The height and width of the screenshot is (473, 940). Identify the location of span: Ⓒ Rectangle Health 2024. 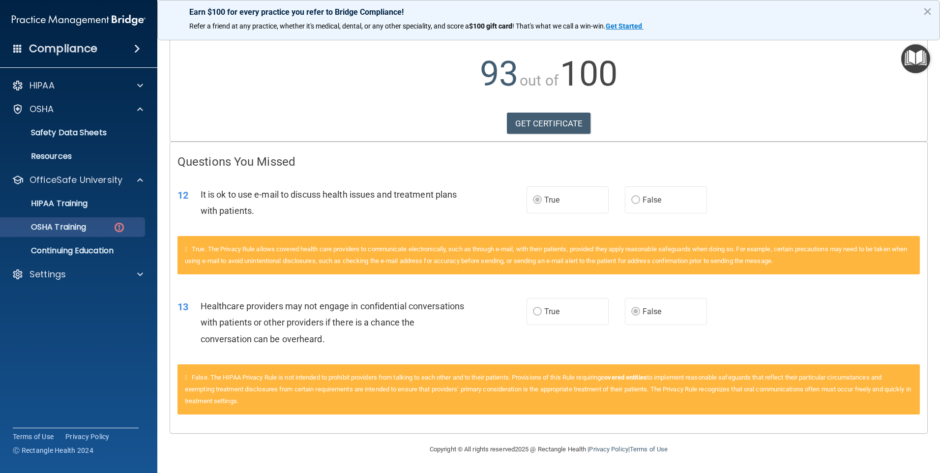
(53, 450).